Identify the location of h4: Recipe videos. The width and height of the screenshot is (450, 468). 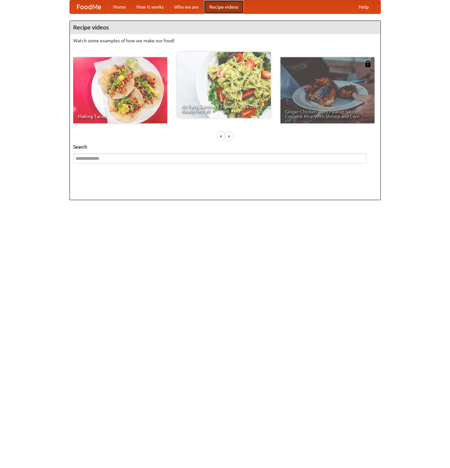
(225, 27).